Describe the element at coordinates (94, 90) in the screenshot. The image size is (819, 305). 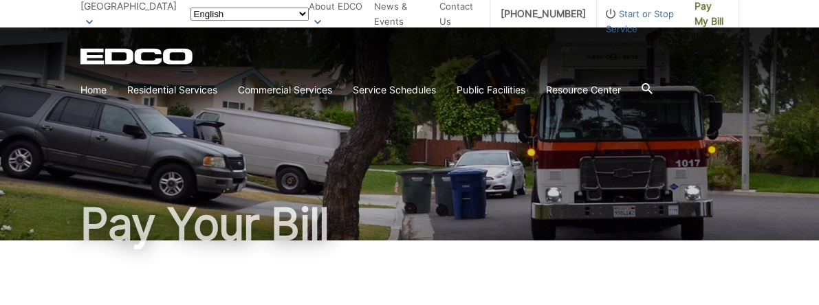
I see `a: Home` at that location.